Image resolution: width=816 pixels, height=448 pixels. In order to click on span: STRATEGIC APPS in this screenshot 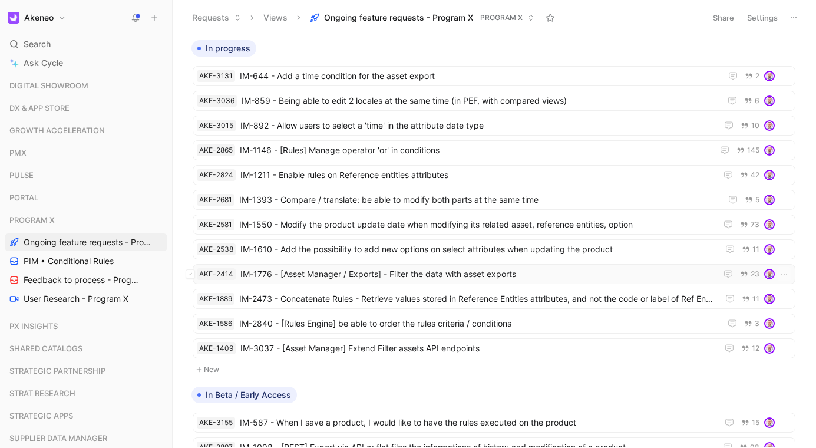, I will do `click(41, 415)`.